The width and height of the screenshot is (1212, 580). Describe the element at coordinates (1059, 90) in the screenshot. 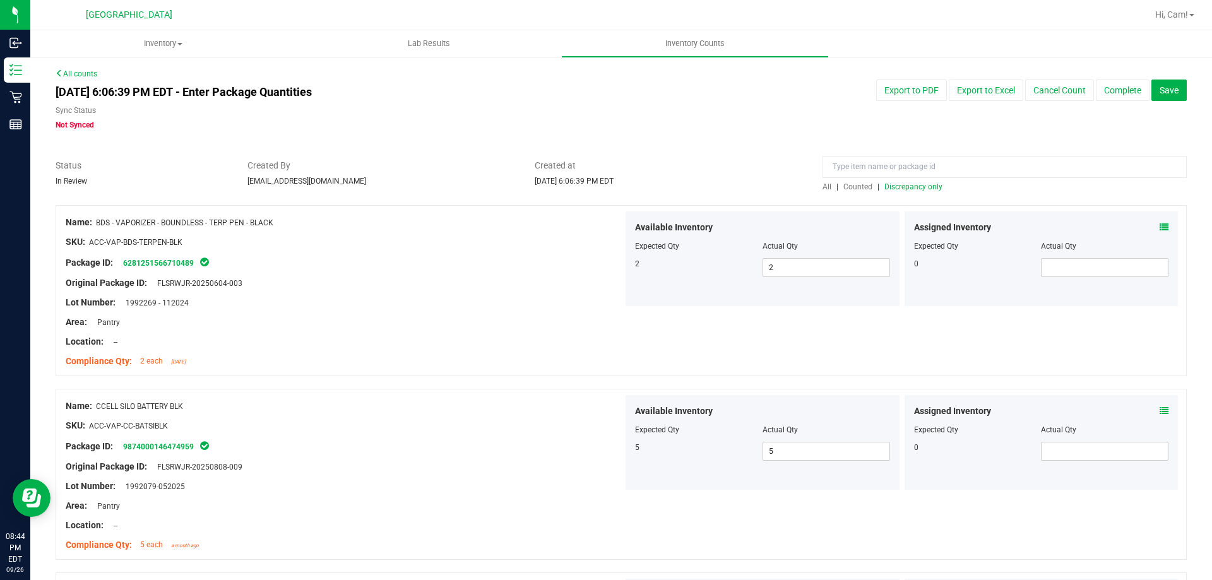

I see `button: Cancel Count` at that location.